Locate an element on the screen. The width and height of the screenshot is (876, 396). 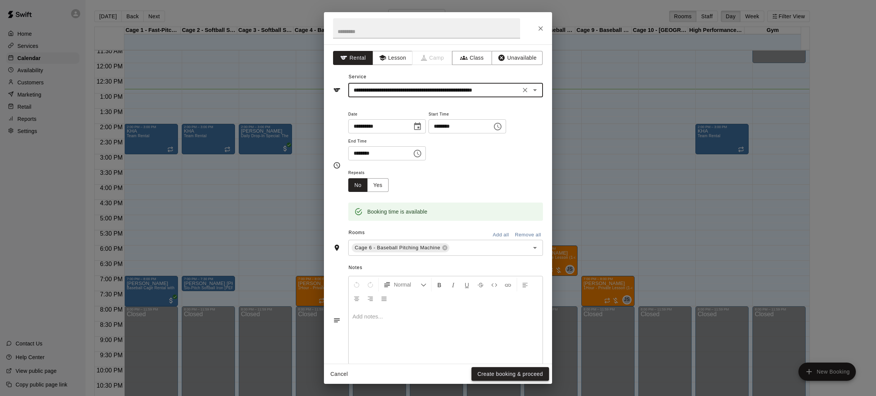
button: Format Bold is located at coordinates (440, 285).